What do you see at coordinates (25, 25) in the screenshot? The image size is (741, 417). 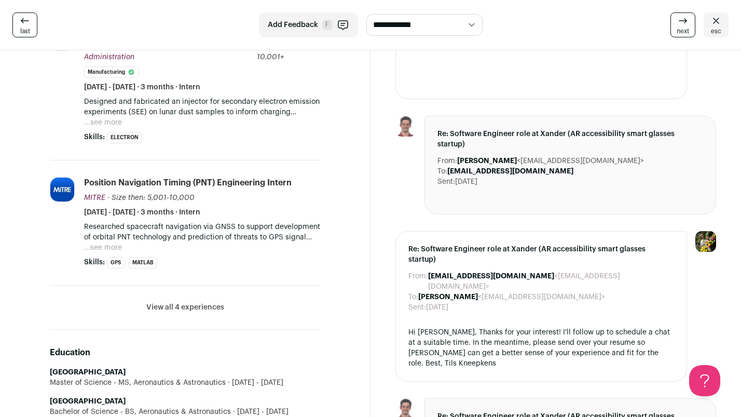 I see `a: last` at bounding box center [25, 25].